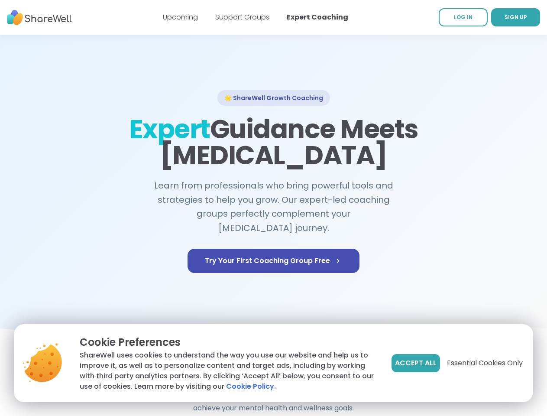 This screenshot has height=416, width=547. What do you see at coordinates (251, 386) in the screenshot?
I see `a: Cookie Policy.` at bounding box center [251, 386].